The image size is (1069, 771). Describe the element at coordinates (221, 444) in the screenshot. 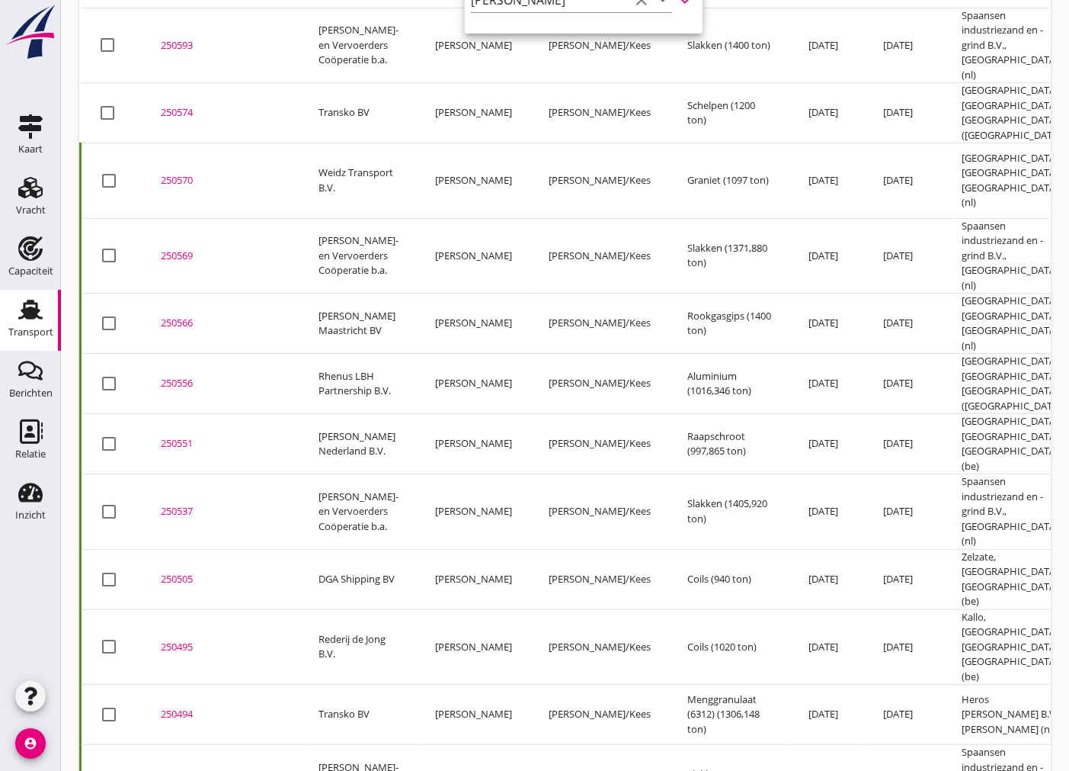

I see `div: 250551` at that location.